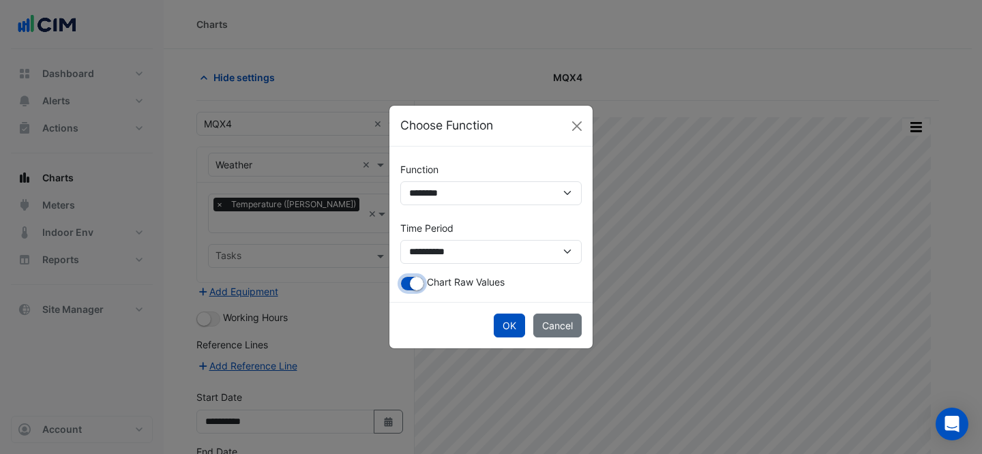  What do you see at coordinates (419, 169) in the screenshot?
I see `label: Function` at bounding box center [419, 169].